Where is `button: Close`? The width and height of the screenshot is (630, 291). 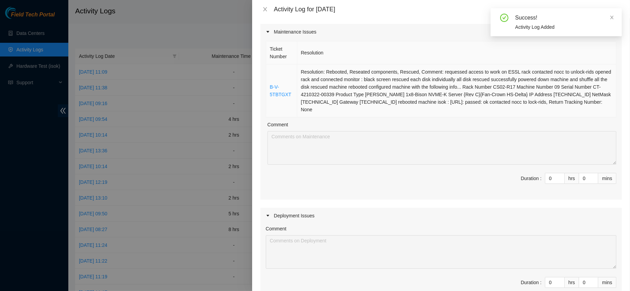
button: Close is located at coordinates (265, 9).